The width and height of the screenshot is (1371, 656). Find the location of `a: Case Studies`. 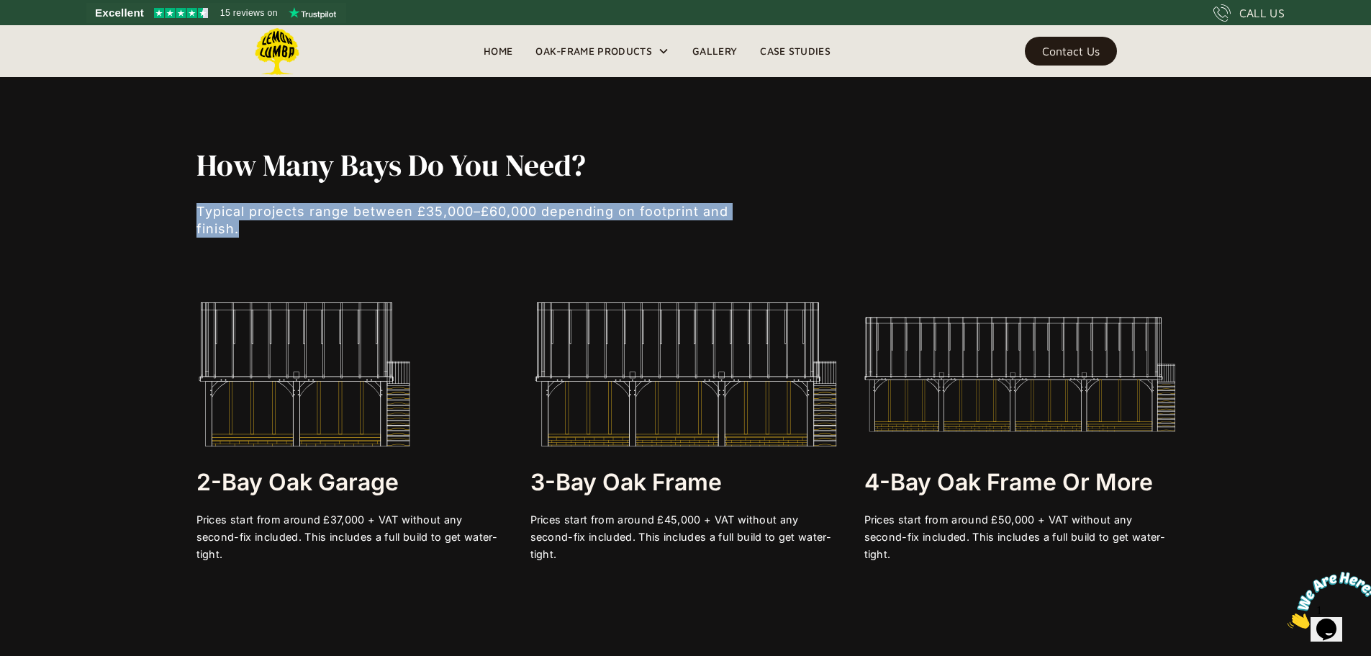

a: Case Studies is located at coordinates (795, 51).